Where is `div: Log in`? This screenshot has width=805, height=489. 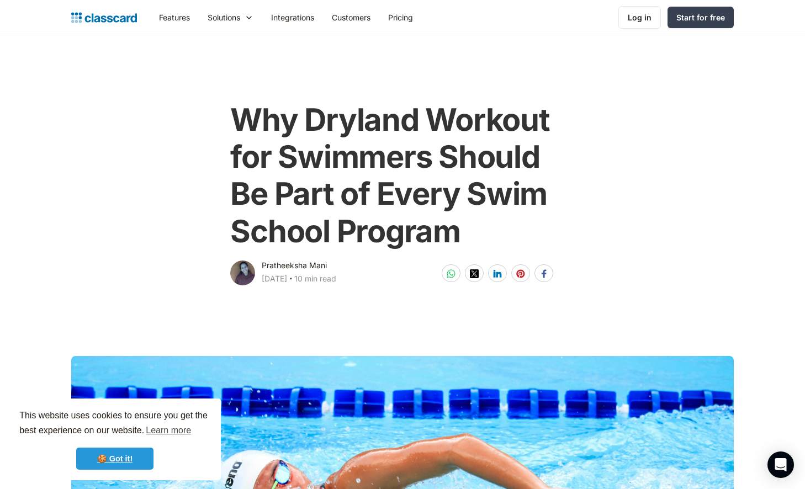 div: Log in is located at coordinates (640, 17).